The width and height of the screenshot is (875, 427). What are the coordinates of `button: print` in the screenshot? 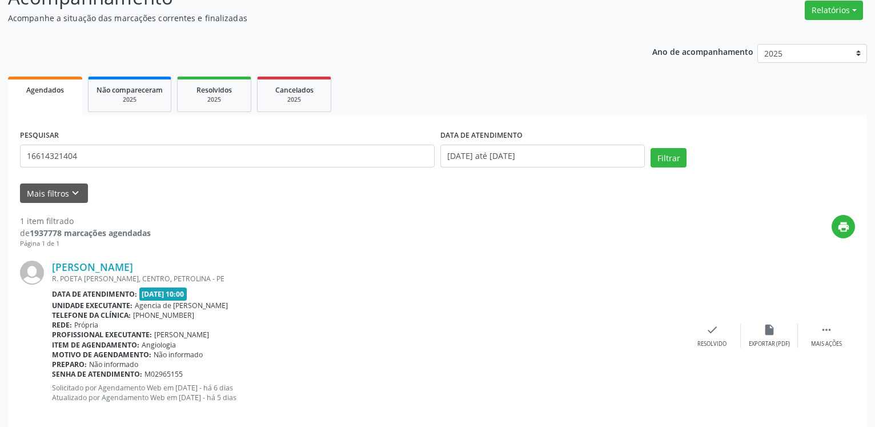 It's located at (843, 226).